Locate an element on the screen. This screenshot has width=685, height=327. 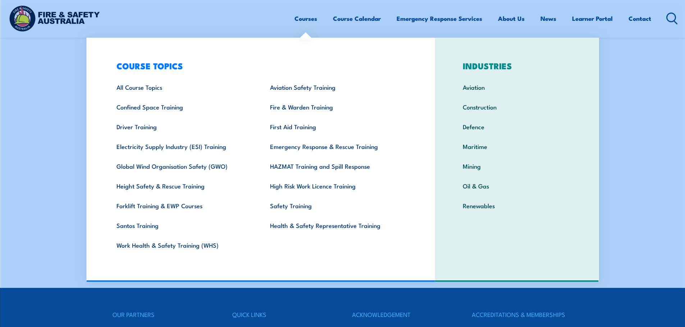
a: Fire & Warden Training is located at coordinates (335, 107).